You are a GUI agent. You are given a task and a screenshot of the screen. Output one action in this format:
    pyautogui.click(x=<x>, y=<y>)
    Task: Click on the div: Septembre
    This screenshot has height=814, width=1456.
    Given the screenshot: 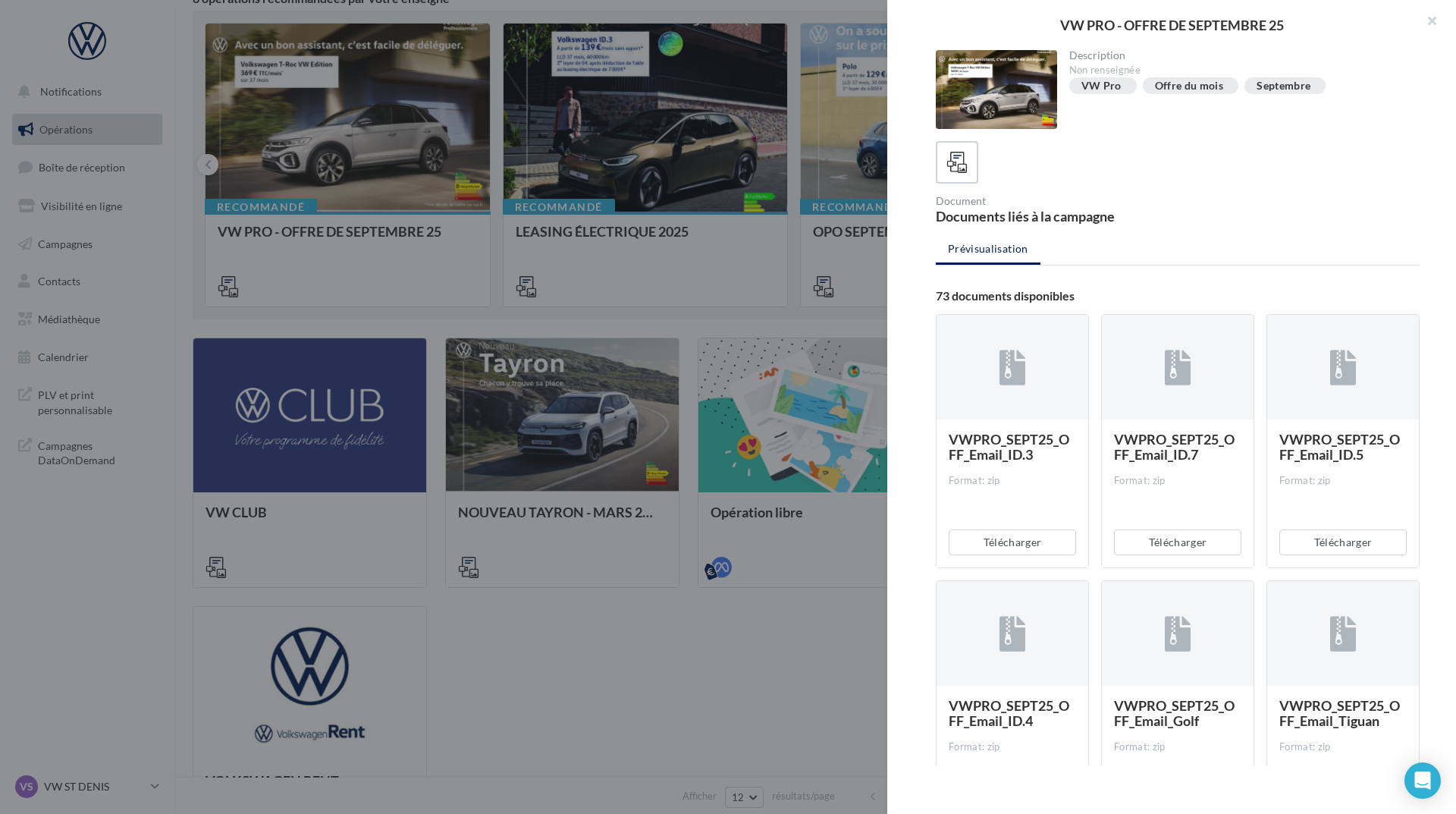 What is the action you would take?
    pyautogui.click(x=1284, y=86)
    